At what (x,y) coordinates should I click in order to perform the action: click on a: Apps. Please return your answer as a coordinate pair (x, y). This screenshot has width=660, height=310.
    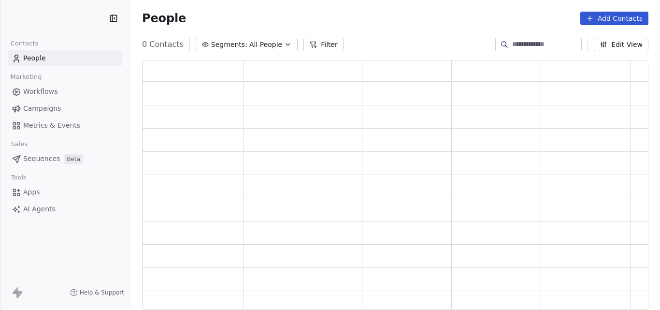
    Looking at the image, I should click on (65, 192).